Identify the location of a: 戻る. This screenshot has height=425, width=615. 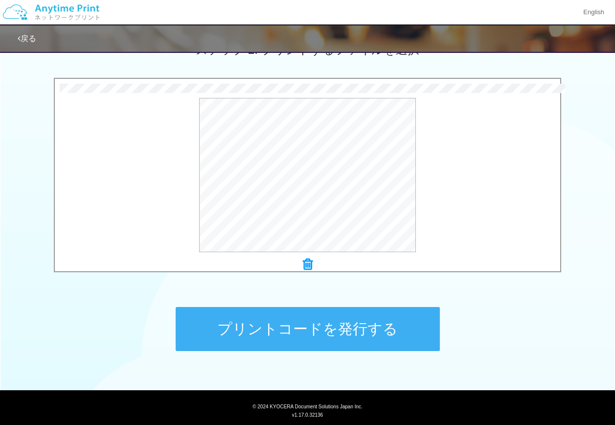
(27, 38).